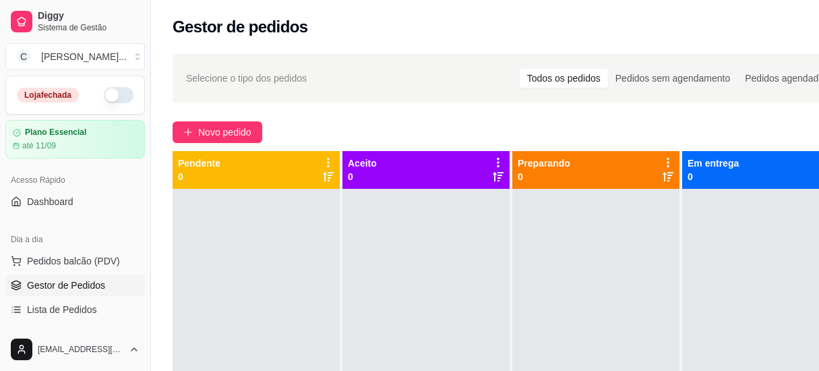  What do you see at coordinates (88, 16) in the screenshot?
I see `span: Diggy` at bounding box center [88, 16].